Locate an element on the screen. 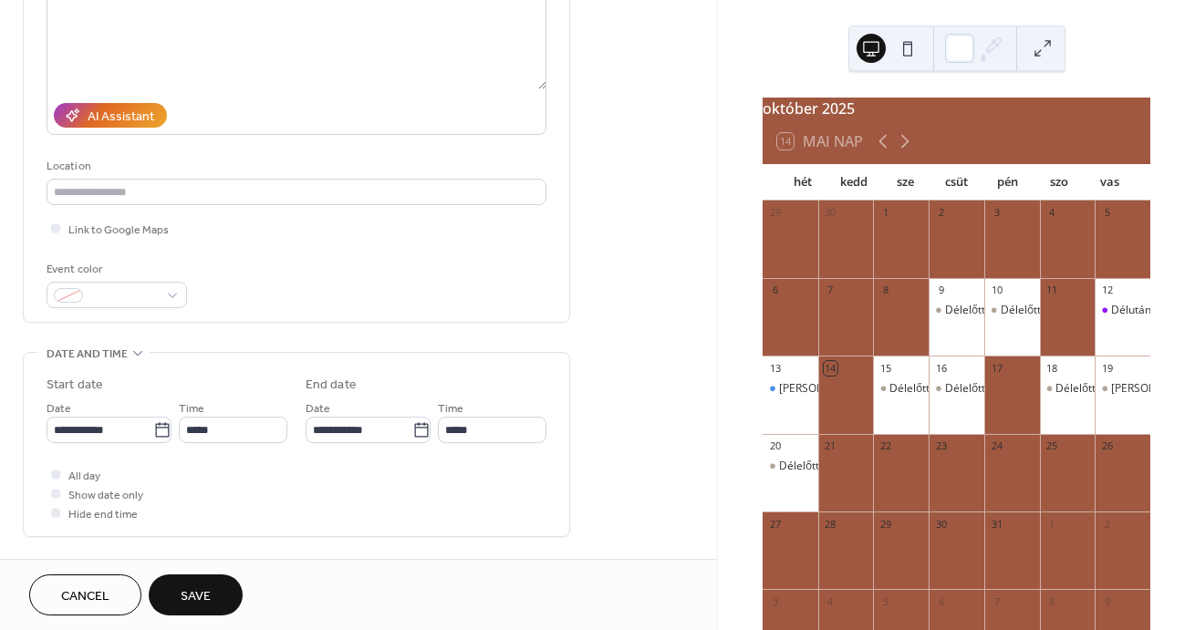 This screenshot has width=1195, height=630. div: 26 is located at coordinates (1106, 446).